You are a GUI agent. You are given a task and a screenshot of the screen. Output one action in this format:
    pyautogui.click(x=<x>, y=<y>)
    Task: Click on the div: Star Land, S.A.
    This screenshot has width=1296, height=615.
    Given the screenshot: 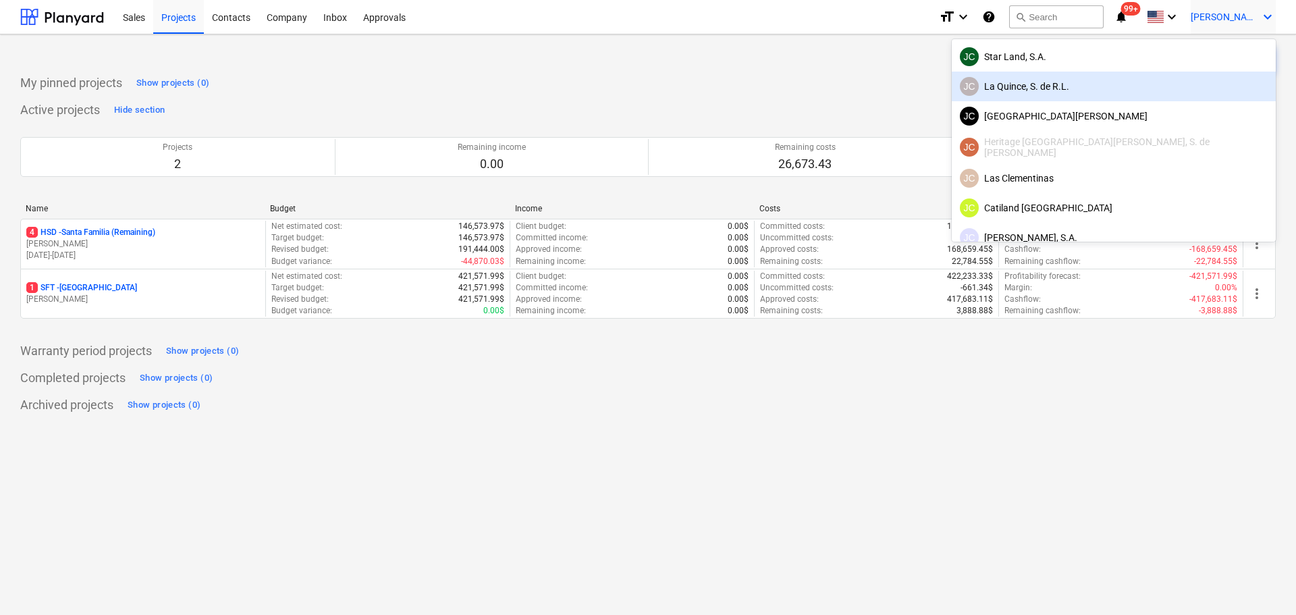 What is the action you would take?
    pyautogui.click(x=1114, y=57)
    